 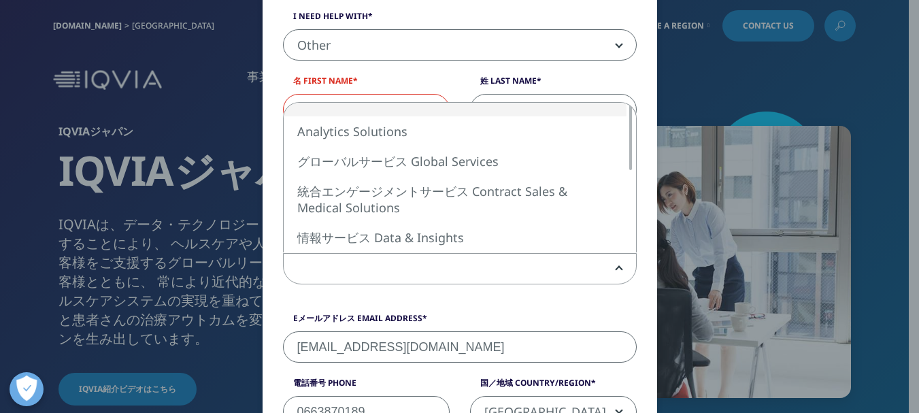 I want to click on label: 名 First Name, so click(x=366, y=84).